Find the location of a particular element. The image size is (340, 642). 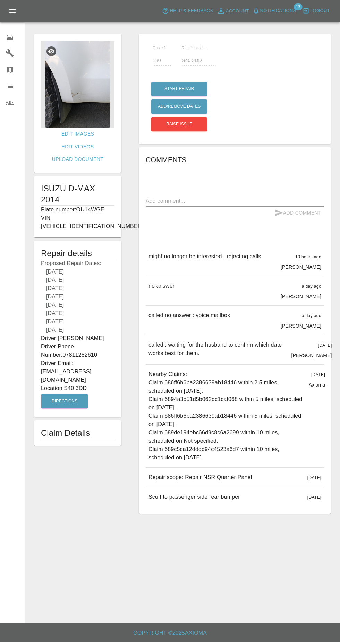

button: Help & Feedback is located at coordinates (187, 11).